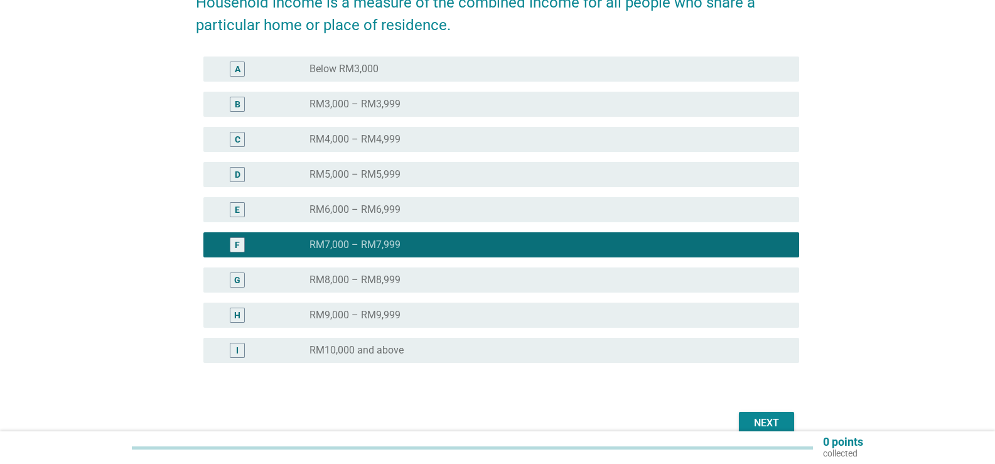  What do you see at coordinates (843, 442) in the screenshot?
I see `p: 0 points` at bounding box center [843, 442].